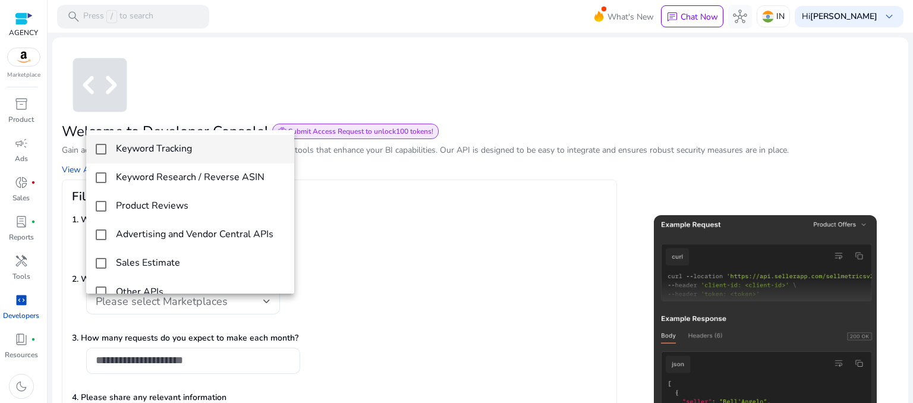 This screenshot has width=913, height=403. What do you see at coordinates (152, 206) in the screenshot?
I see `h4: Product Reviews` at bounding box center [152, 206].